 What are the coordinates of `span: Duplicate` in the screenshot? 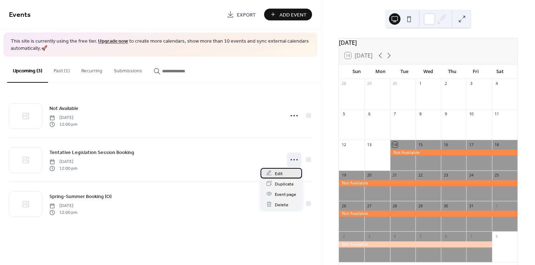 It's located at (284, 184).